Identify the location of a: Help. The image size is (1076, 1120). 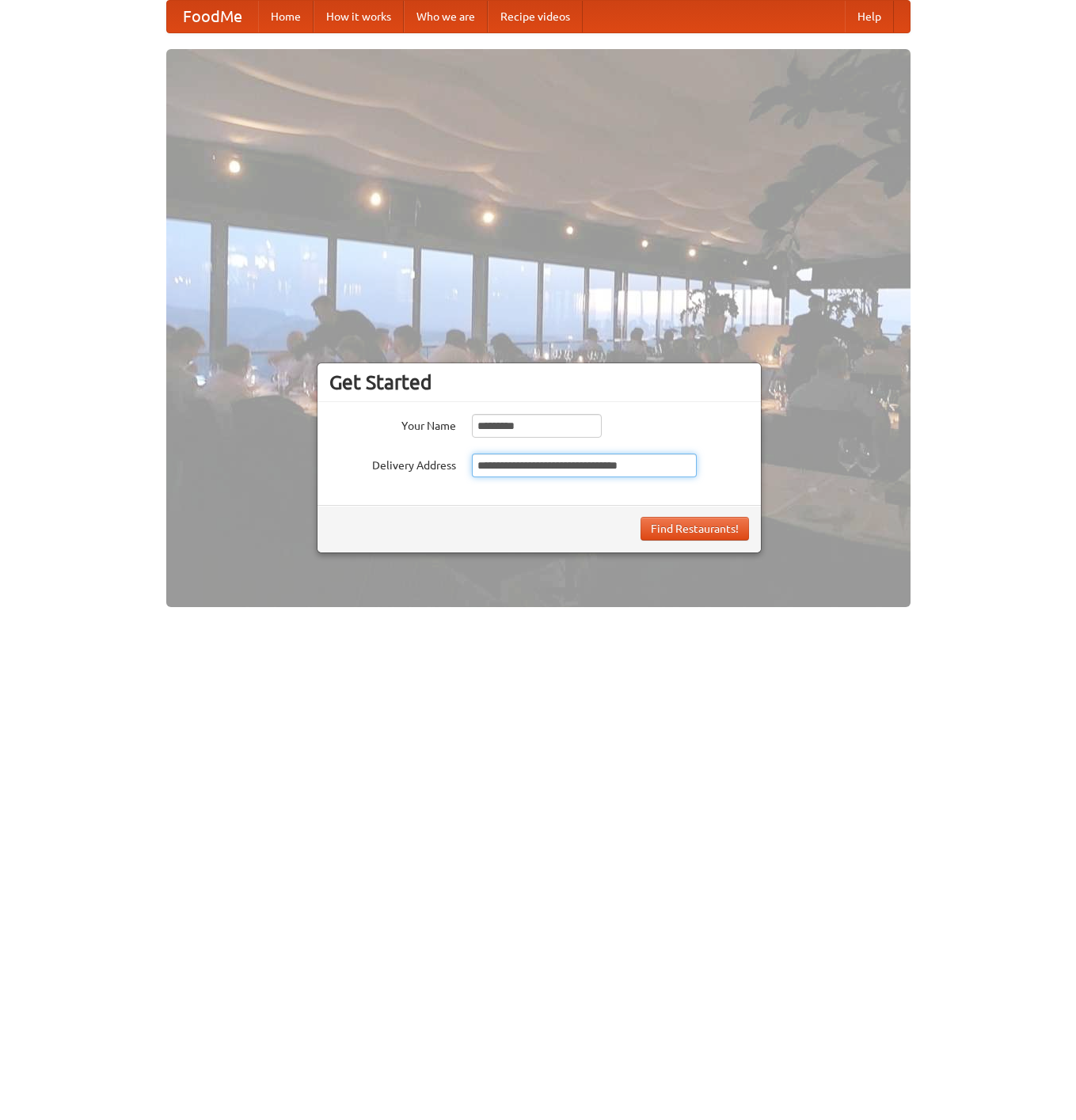
(869, 16).